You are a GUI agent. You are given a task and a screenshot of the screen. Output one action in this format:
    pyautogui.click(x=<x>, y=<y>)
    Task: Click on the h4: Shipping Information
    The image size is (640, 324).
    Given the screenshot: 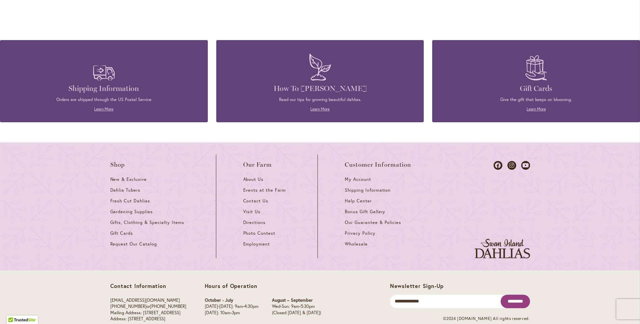 What is the action you would take?
    pyautogui.click(x=104, y=89)
    